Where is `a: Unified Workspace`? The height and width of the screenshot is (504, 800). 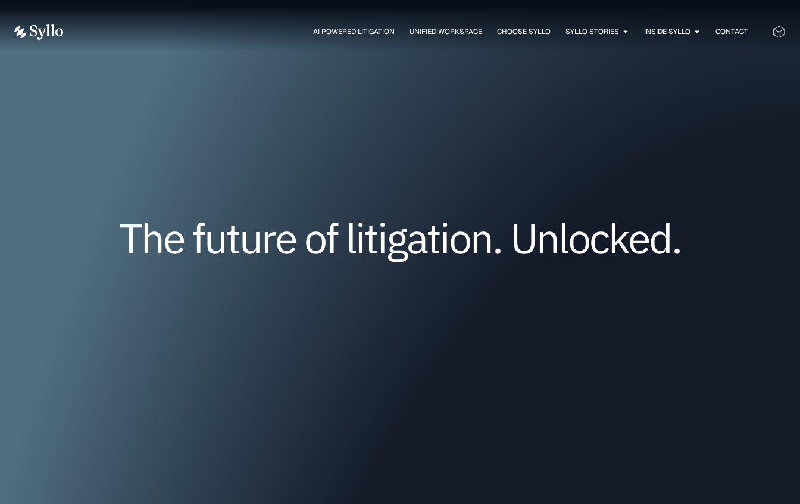
a: Unified Workspace is located at coordinates (446, 32).